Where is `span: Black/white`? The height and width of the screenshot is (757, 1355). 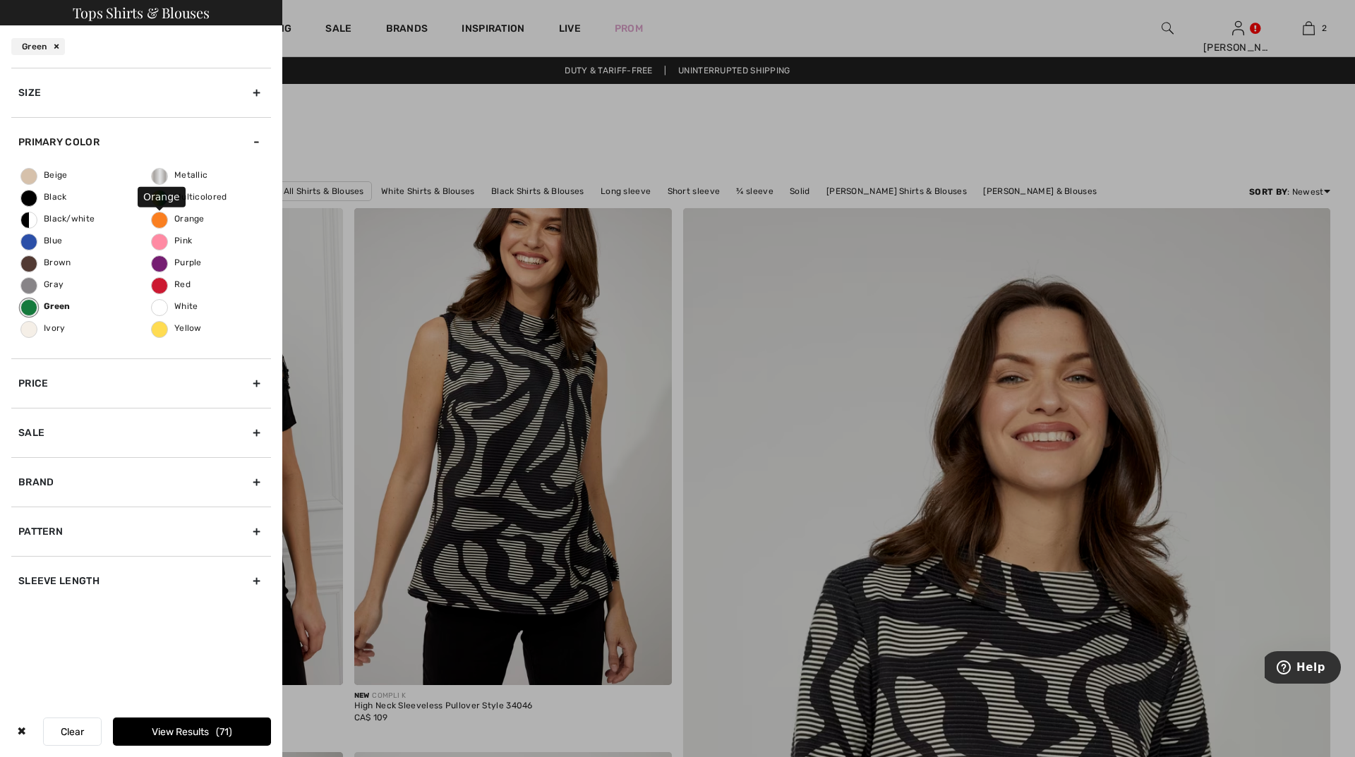
span: Black/white is located at coordinates (58, 219).